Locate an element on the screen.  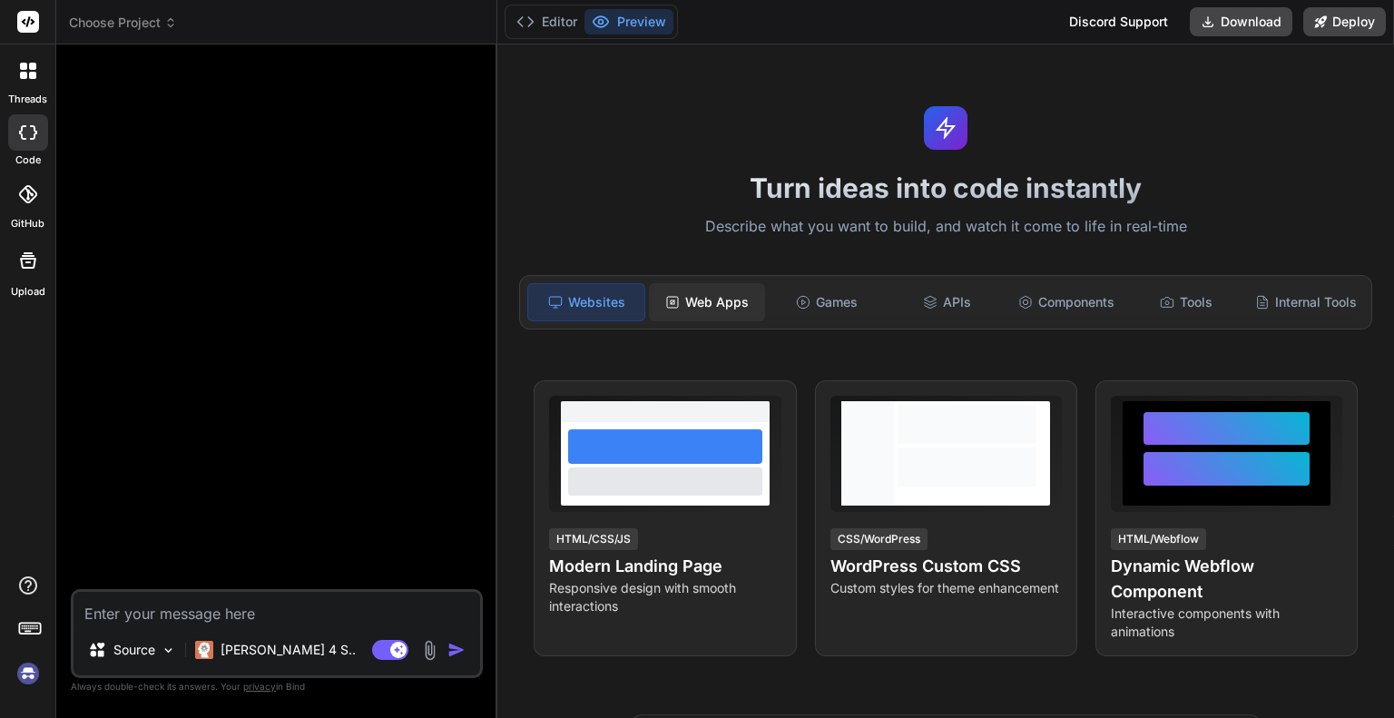
img: signin is located at coordinates (28, 673).